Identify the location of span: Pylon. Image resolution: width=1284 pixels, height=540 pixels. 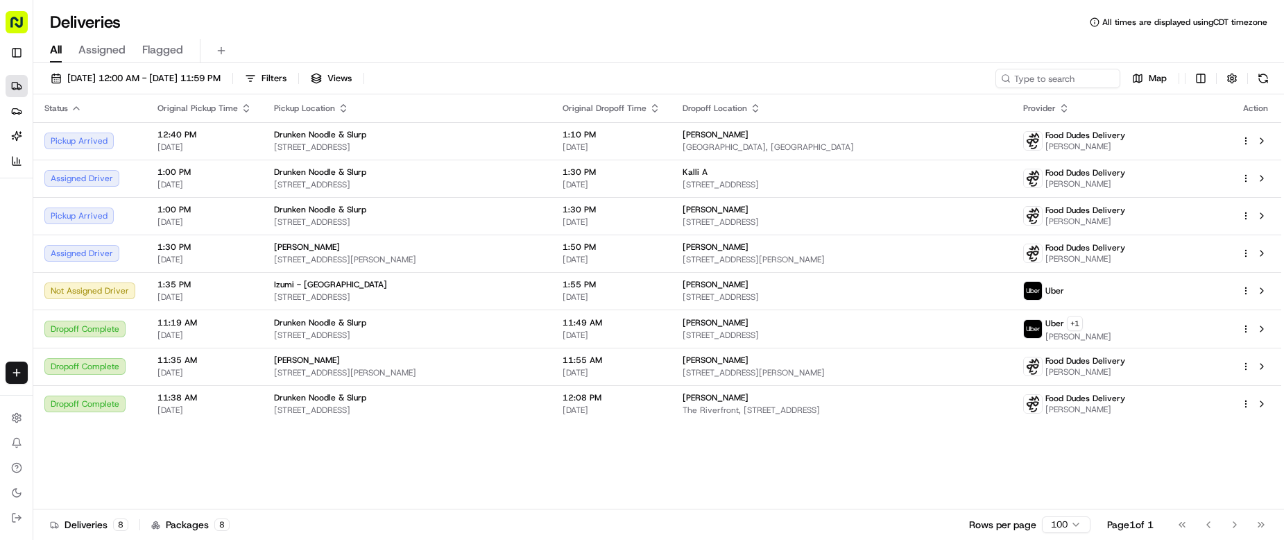
(153, 350).